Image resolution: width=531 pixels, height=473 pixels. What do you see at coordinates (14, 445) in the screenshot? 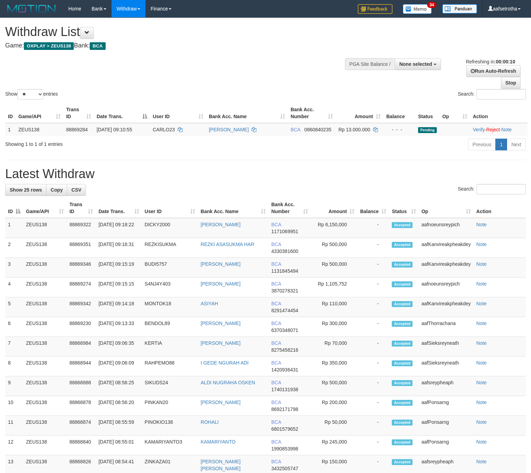
I see `td: 12` at bounding box center [14, 445].